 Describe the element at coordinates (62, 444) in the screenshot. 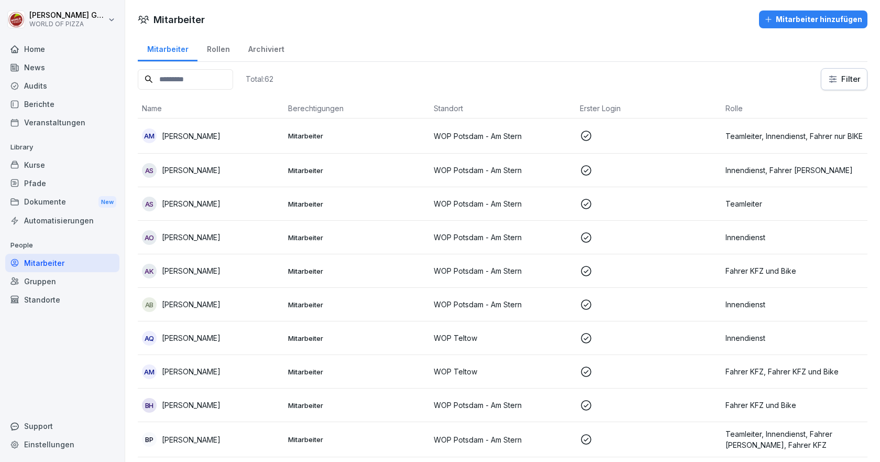

I see `div: Einstellungen` at that location.